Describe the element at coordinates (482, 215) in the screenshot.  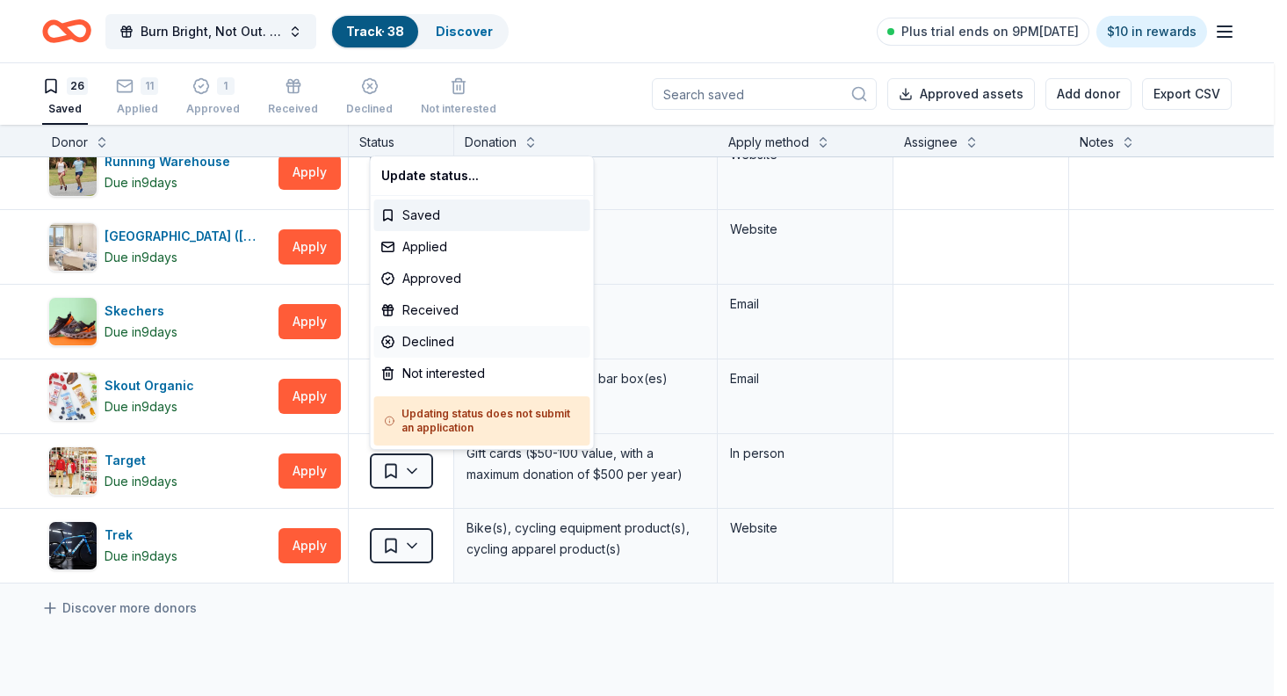
I see `div: Saved` at that location.